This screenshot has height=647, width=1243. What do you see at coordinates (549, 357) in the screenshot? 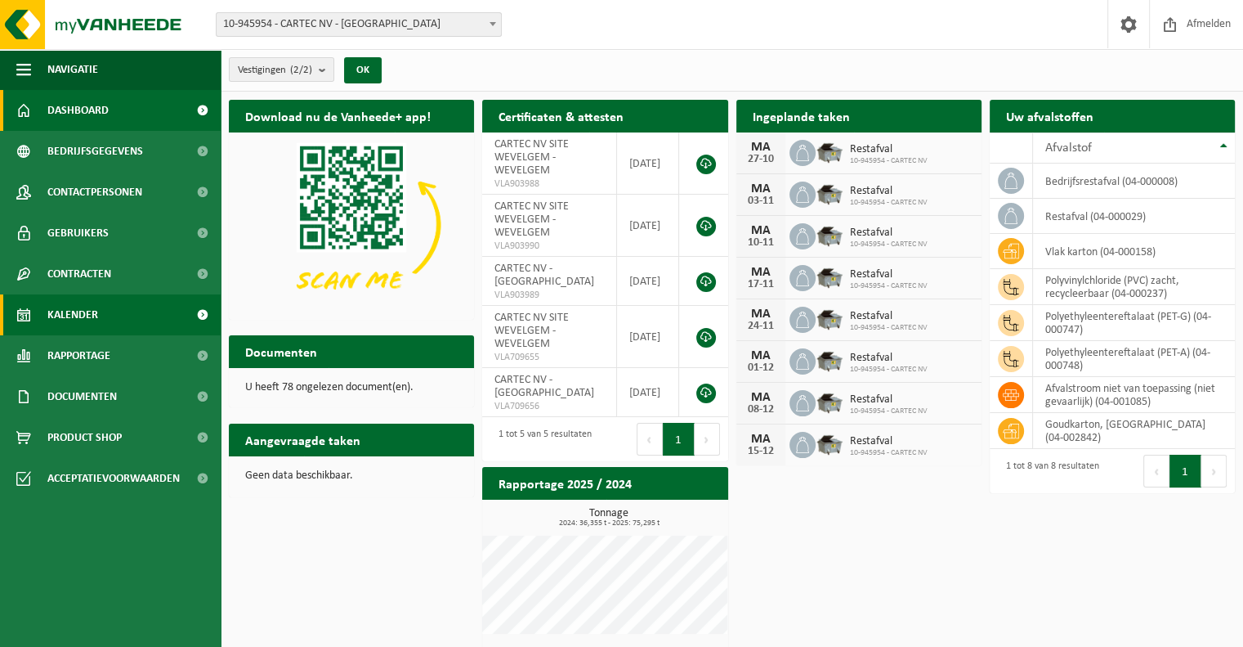
I see `span: VLA709655` at bounding box center [549, 357].